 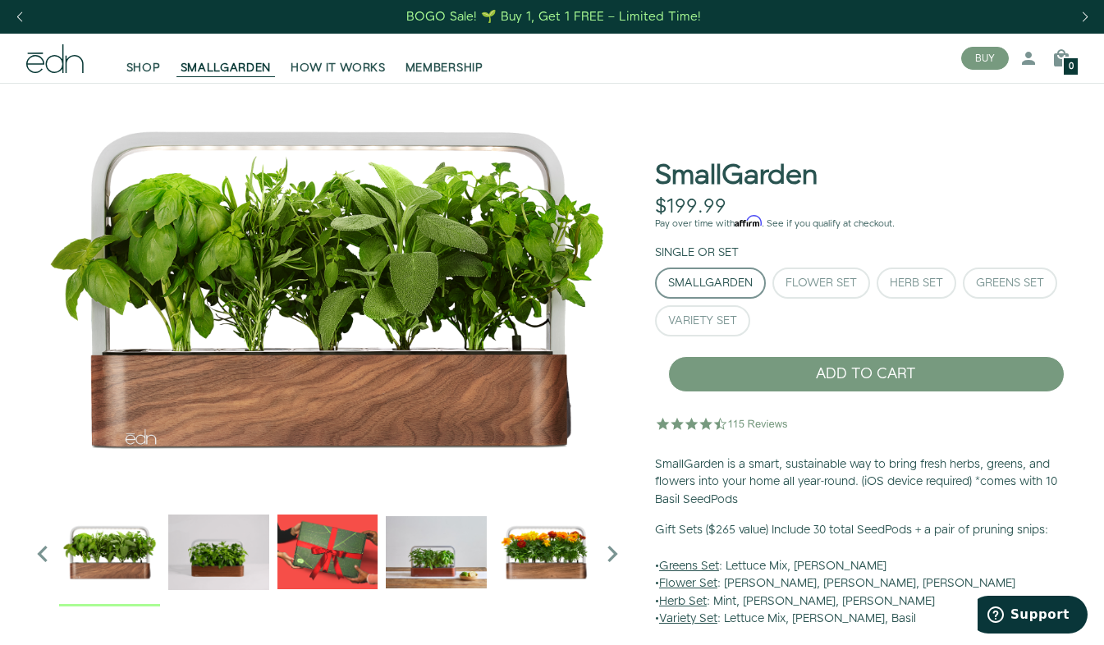 I want to click on button: BUY, so click(x=985, y=58).